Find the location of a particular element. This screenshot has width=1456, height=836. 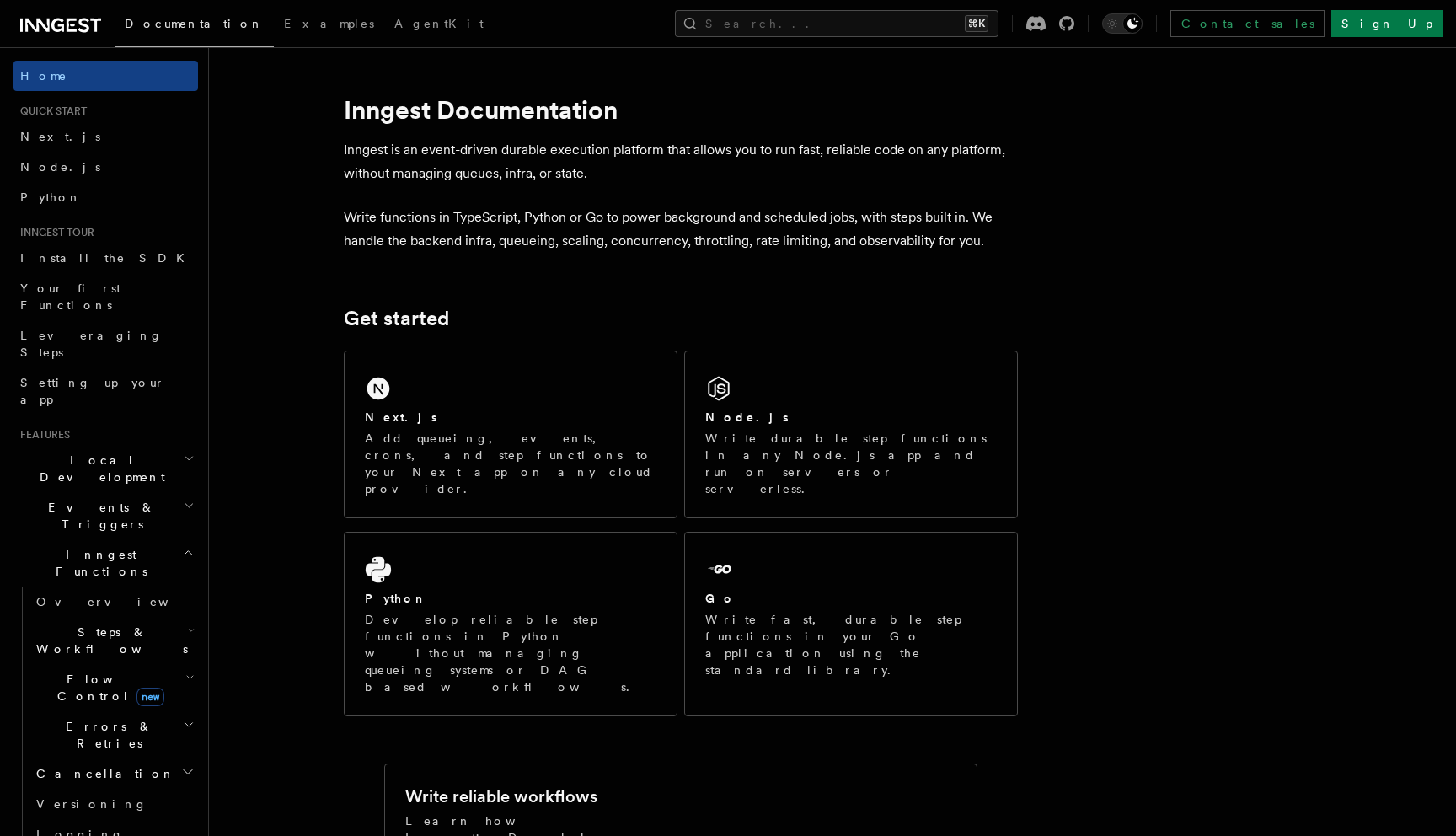

span: Errors & Retries is located at coordinates (106, 735).